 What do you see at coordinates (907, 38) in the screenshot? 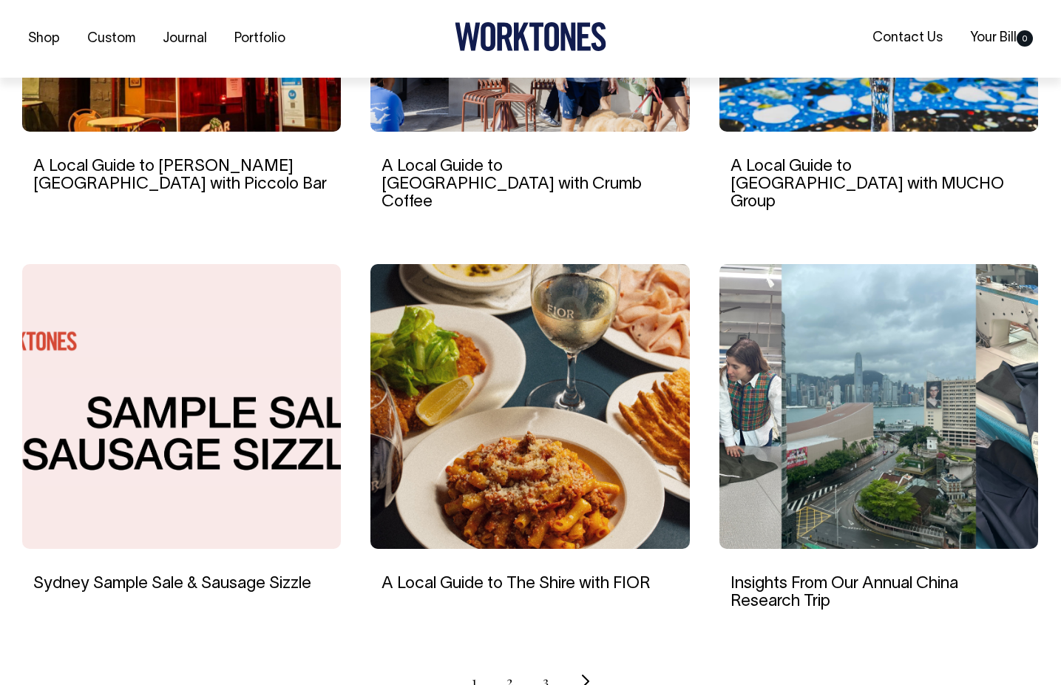
I see `a: Contact Us` at bounding box center [907, 38].